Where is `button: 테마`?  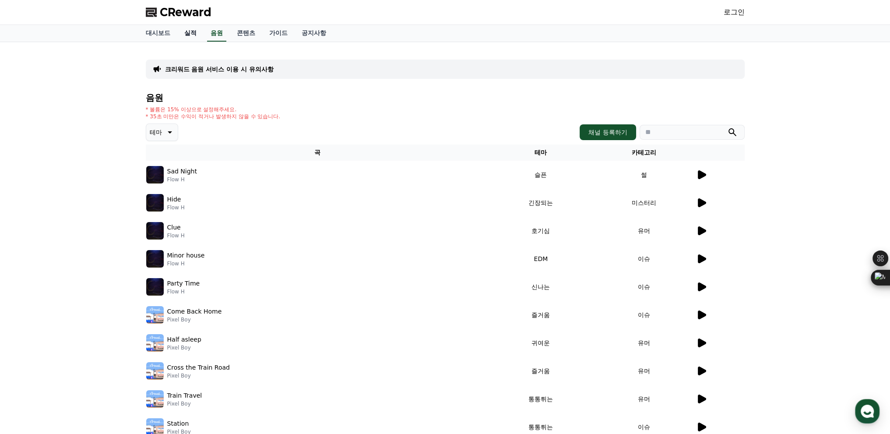
button: 테마 is located at coordinates (162, 132).